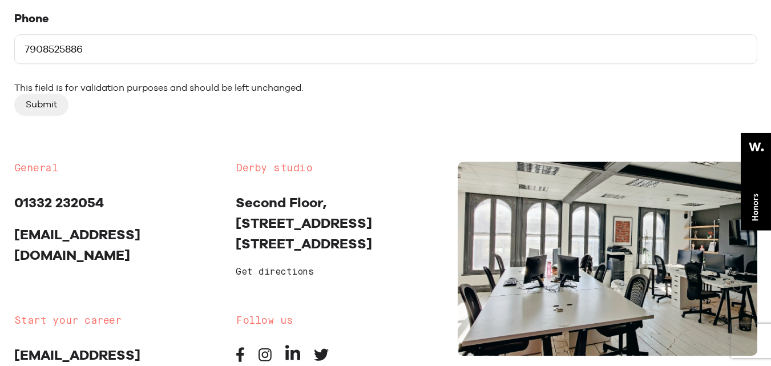  Describe the element at coordinates (338, 321) in the screenshot. I see `h2: Follow us` at that location.